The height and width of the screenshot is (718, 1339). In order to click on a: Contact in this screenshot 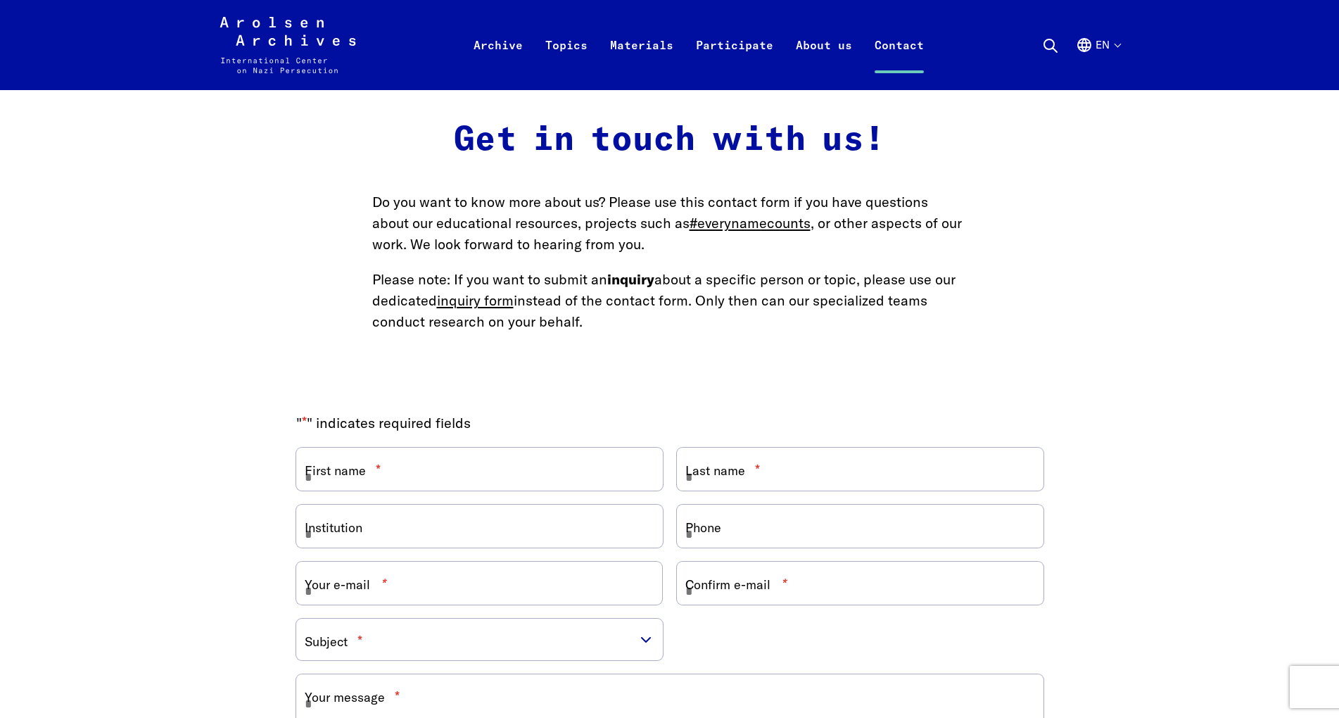, I will do `click(899, 62)`.